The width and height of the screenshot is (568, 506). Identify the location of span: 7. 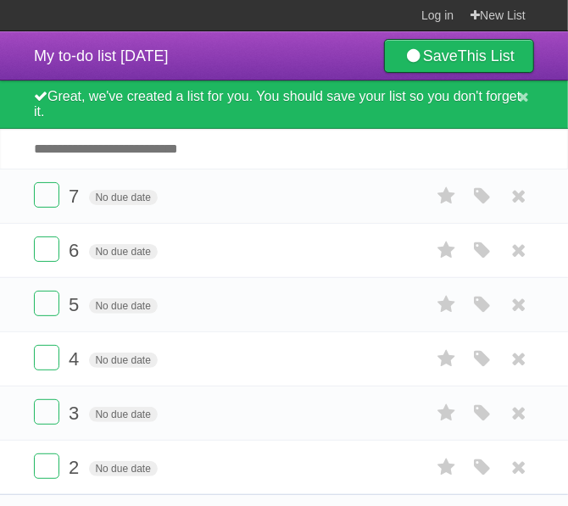
(75, 196).